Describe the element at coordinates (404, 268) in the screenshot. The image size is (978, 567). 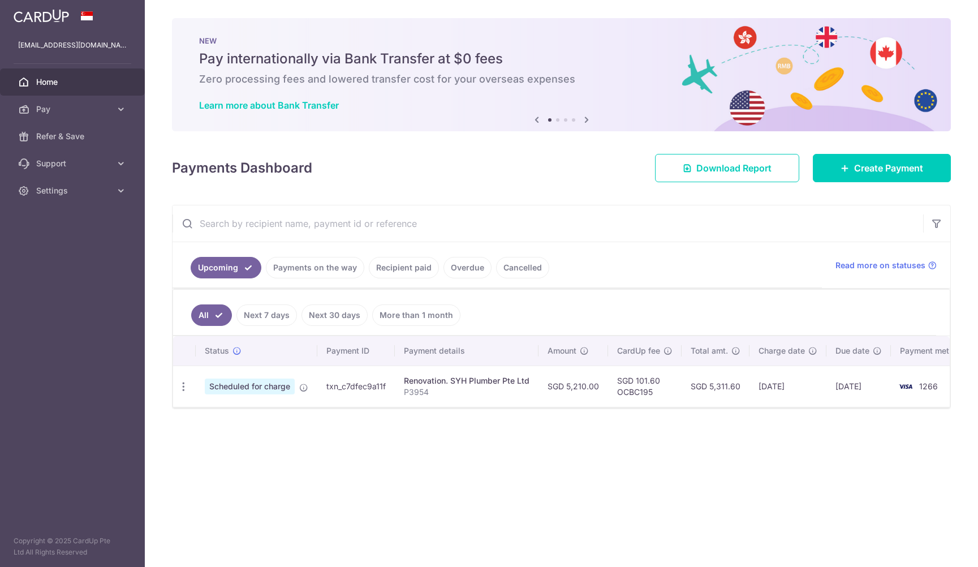
I see `a: Recipient paid` at that location.